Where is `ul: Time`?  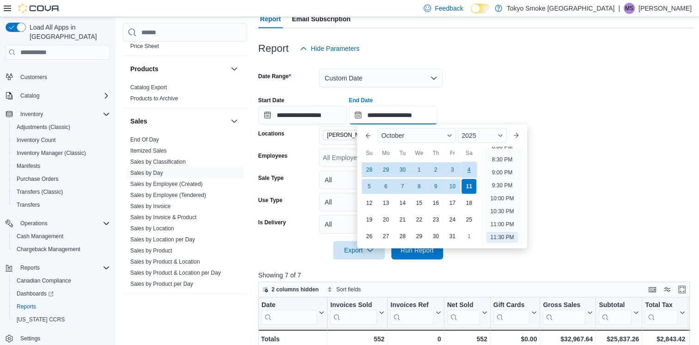
ul: Time is located at coordinates (502, 195).